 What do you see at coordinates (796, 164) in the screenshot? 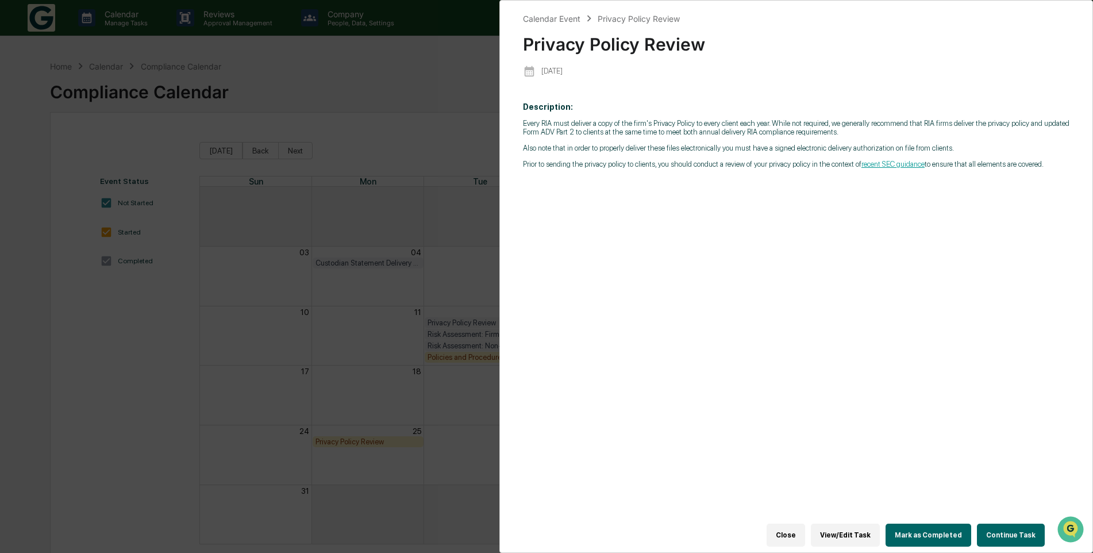
I see `p: Prior to sending the privacy policy to clients, you should conduct a review of your privacy polic...` at bounding box center [796, 164].